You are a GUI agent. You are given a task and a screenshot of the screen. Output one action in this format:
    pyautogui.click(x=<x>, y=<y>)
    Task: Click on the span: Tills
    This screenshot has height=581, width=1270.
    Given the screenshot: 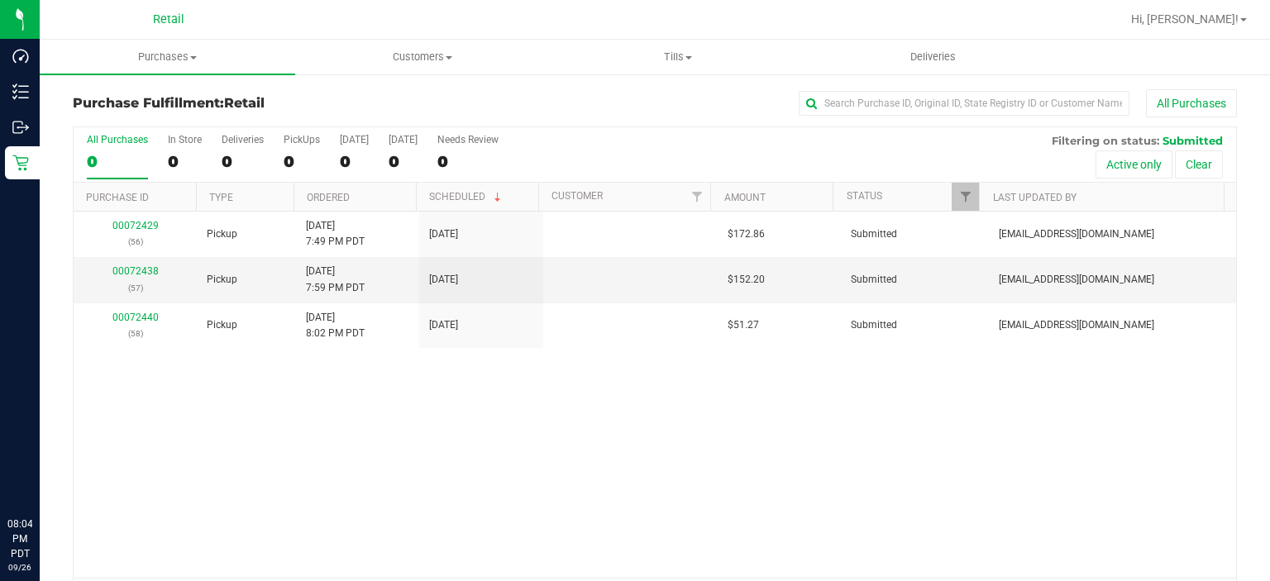 What is the action you would take?
    pyautogui.click(x=677, y=57)
    